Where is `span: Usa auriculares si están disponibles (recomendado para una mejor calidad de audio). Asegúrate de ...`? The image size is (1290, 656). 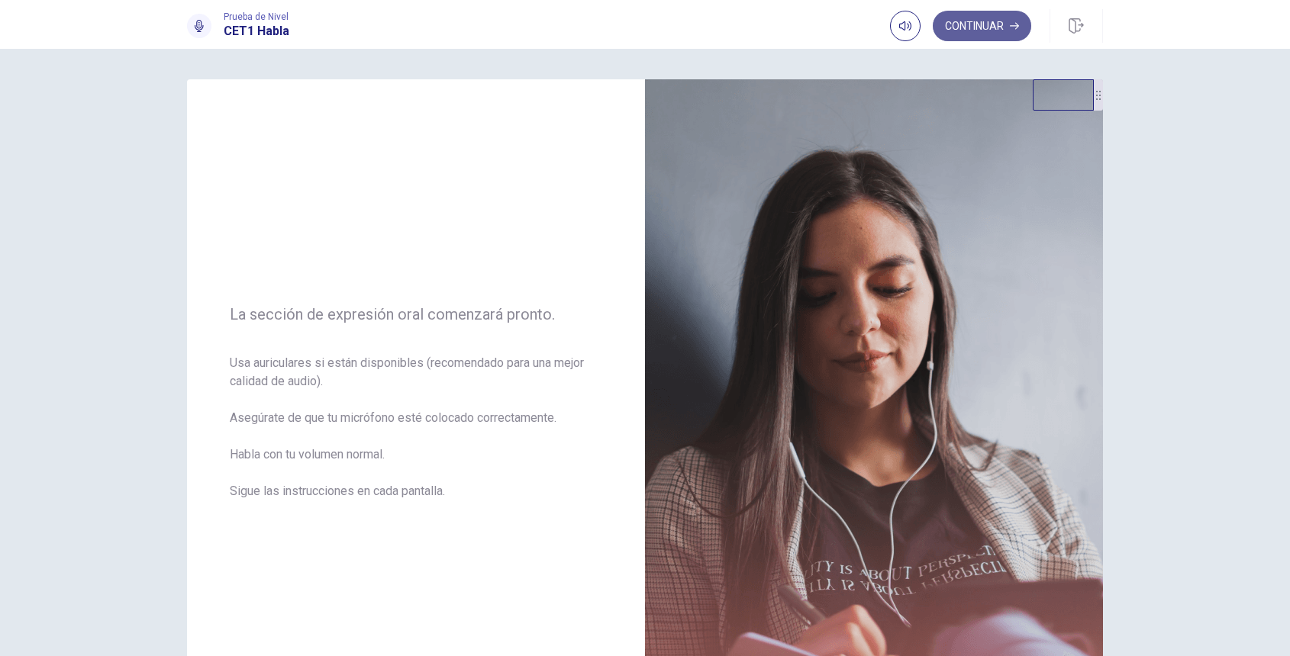 span: Usa auriculares si están disponibles (recomendado para una mejor calidad de audio). Asegúrate de ... is located at coordinates (416, 437).